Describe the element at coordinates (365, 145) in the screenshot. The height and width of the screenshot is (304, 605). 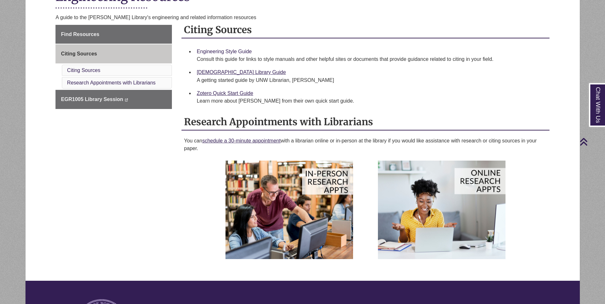
I see `p: You can with a librarian online or in-person at the library if you would like assistance with res...` at that location.